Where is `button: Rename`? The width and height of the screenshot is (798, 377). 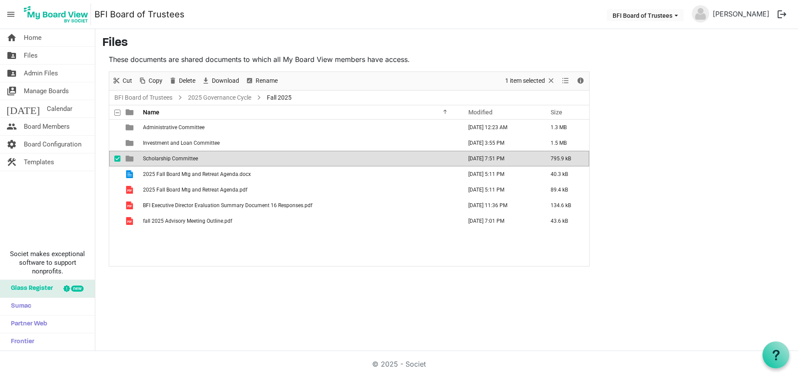
button: Rename is located at coordinates (262, 81).